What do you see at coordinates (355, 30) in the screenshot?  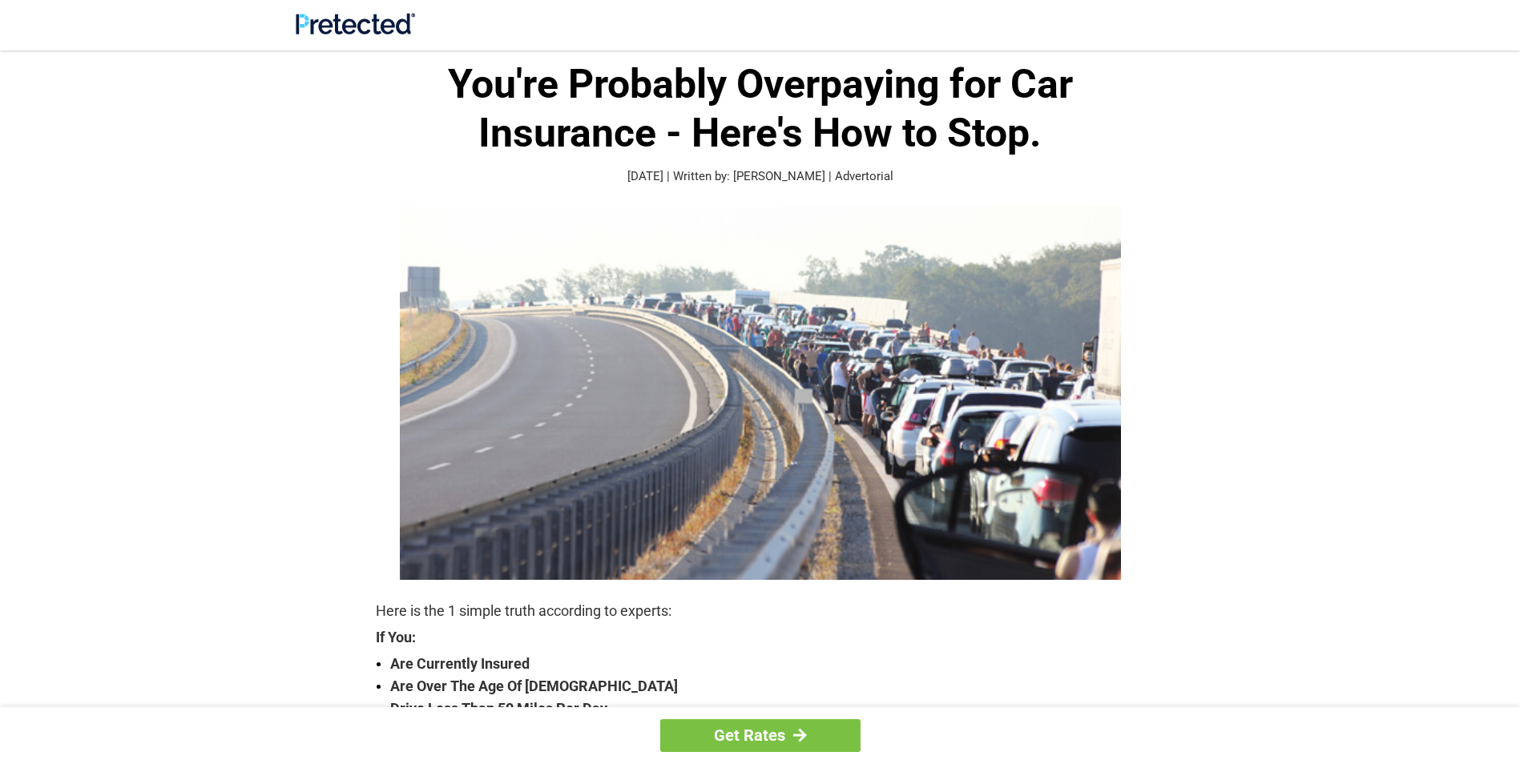 I see `a: Site Logo` at bounding box center [355, 30].